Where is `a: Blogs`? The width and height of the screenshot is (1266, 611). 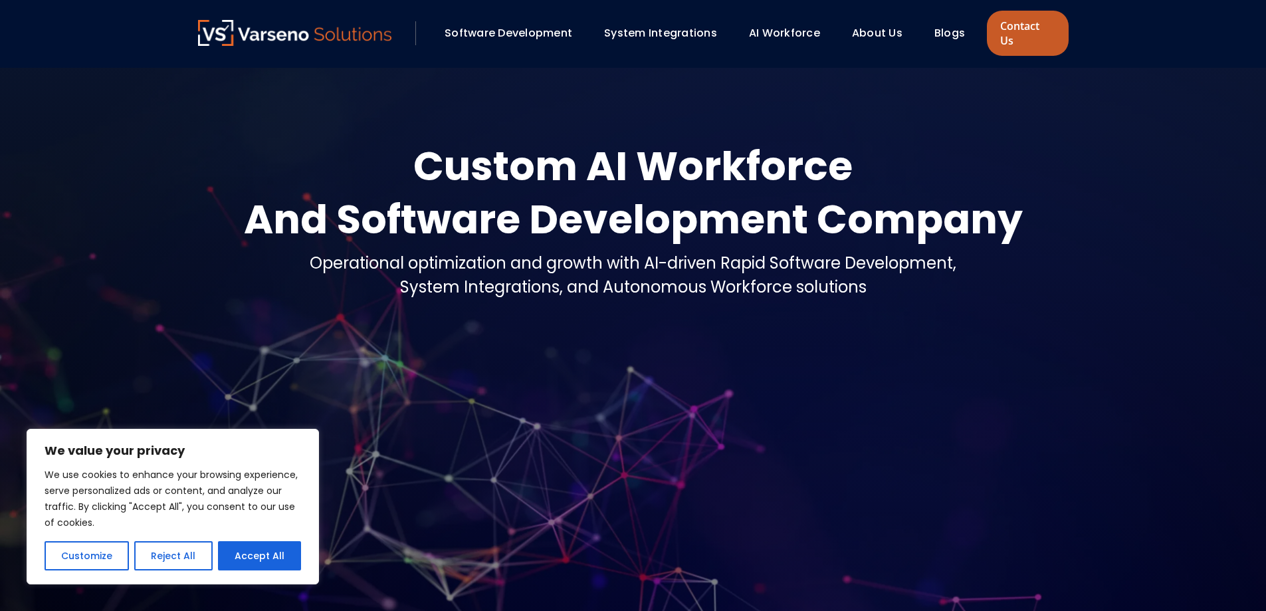
a: Blogs is located at coordinates (950, 33).